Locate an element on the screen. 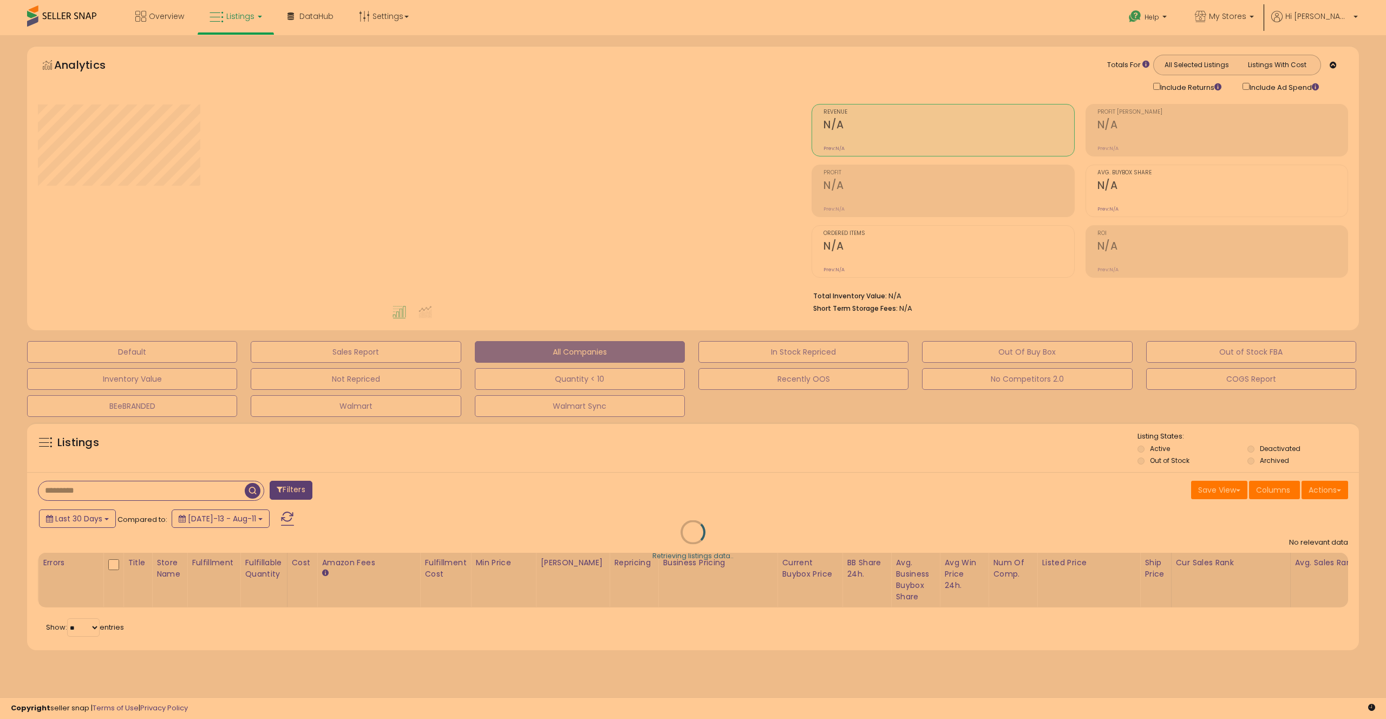  span: Revenue is located at coordinates (949, 112).